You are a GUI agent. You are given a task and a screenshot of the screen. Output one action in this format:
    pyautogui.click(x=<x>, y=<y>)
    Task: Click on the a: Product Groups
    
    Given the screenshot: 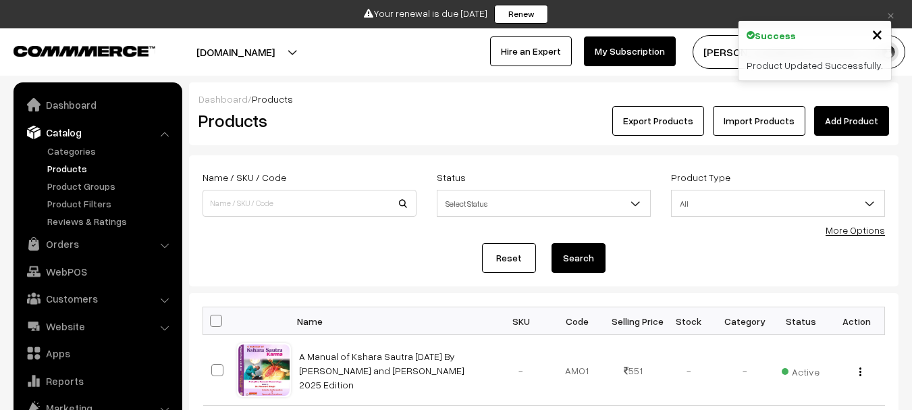 What is the action you would take?
    pyautogui.click(x=111, y=186)
    